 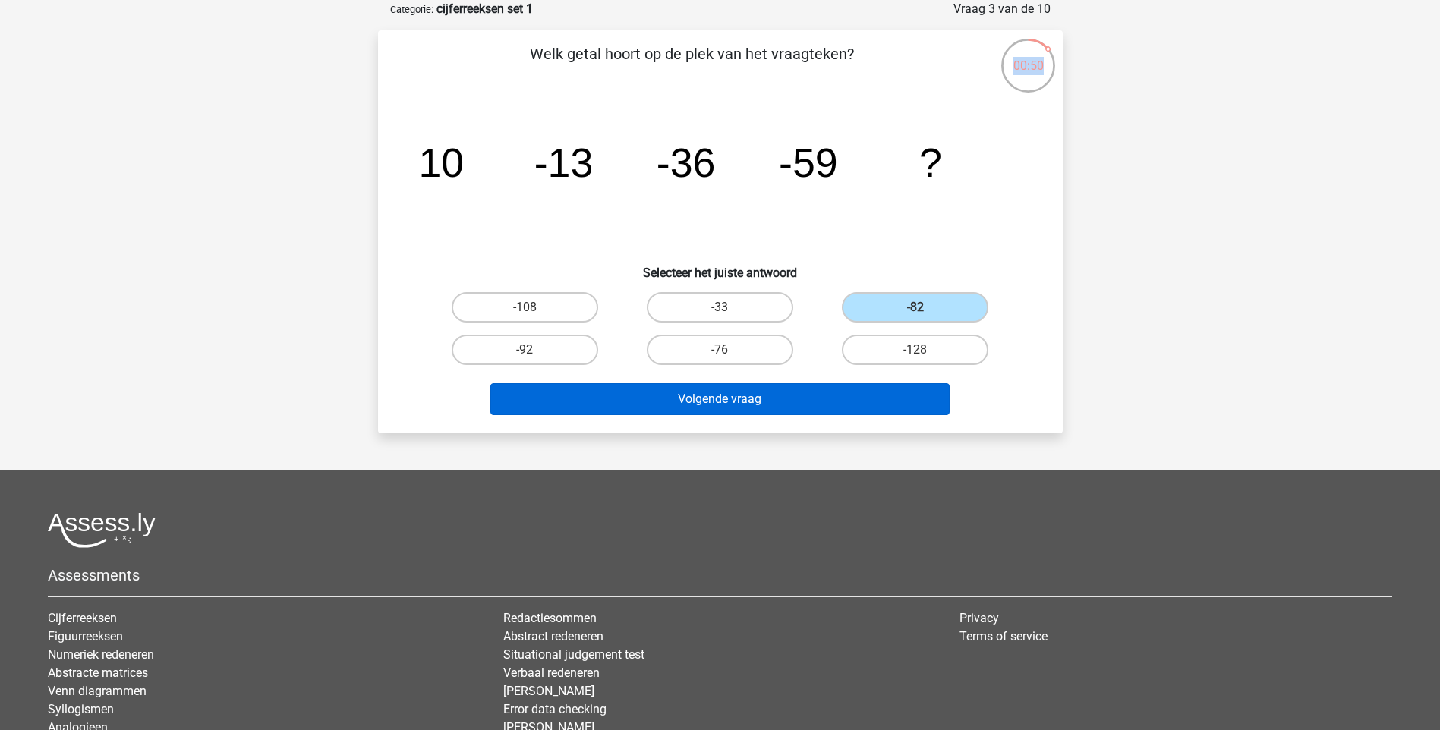 I want to click on tspan: -59, so click(x=809, y=162).